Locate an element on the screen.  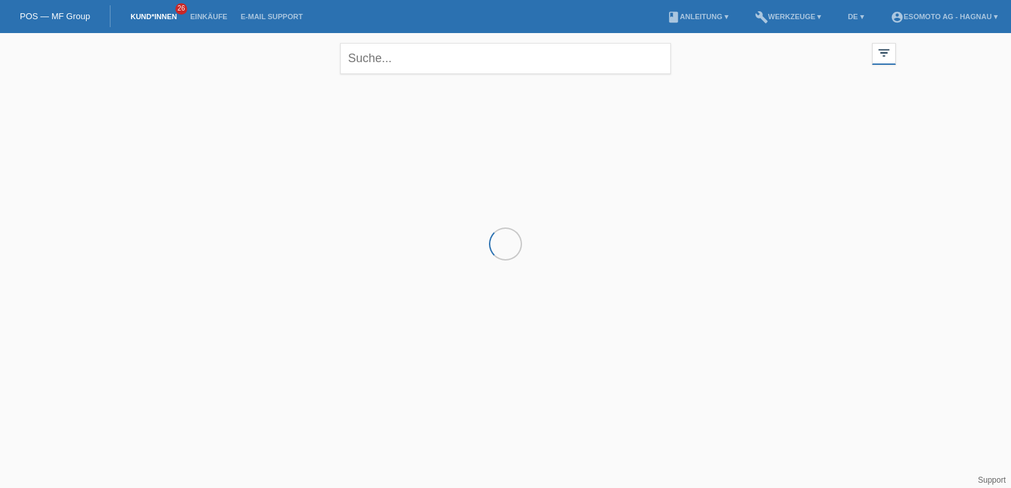
a: Support is located at coordinates (992, 480).